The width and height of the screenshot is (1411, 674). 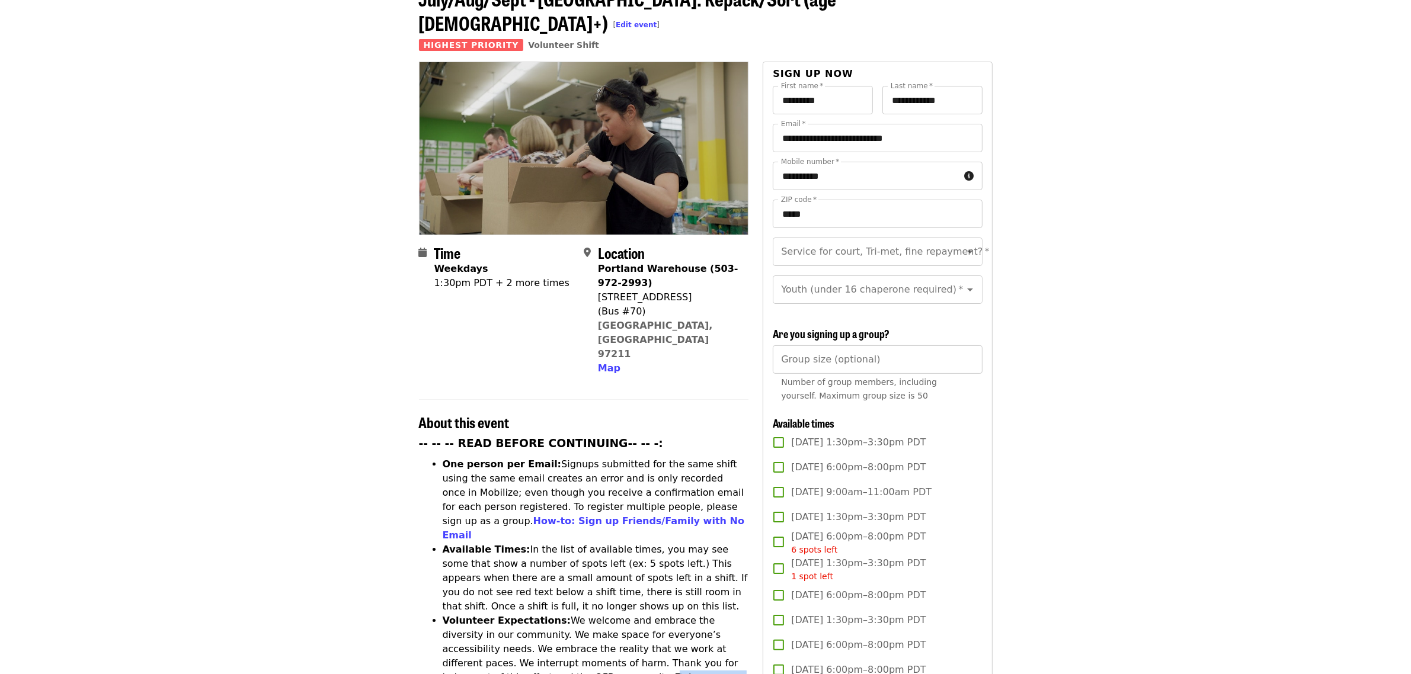 What do you see at coordinates (803, 86) in the screenshot?
I see `label: First name` at bounding box center [803, 86].